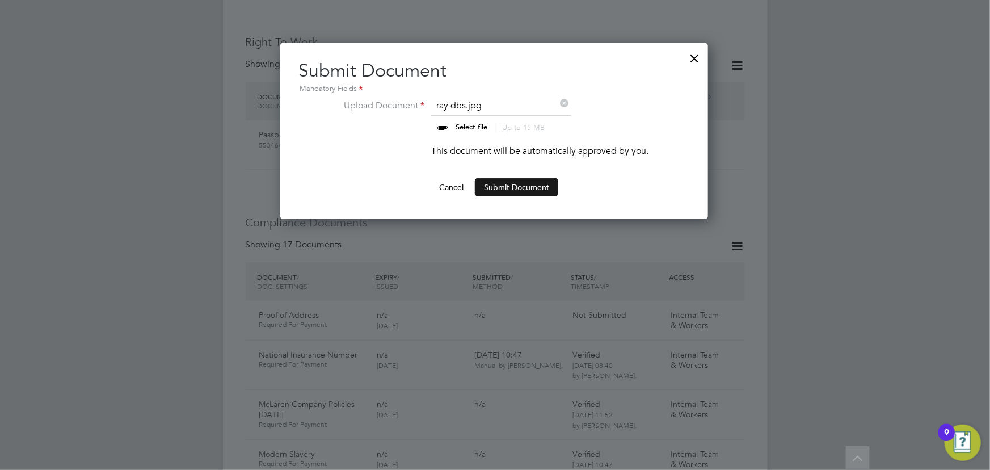  I want to click on li: This document will be automatically approved by you., so click(494, 157).